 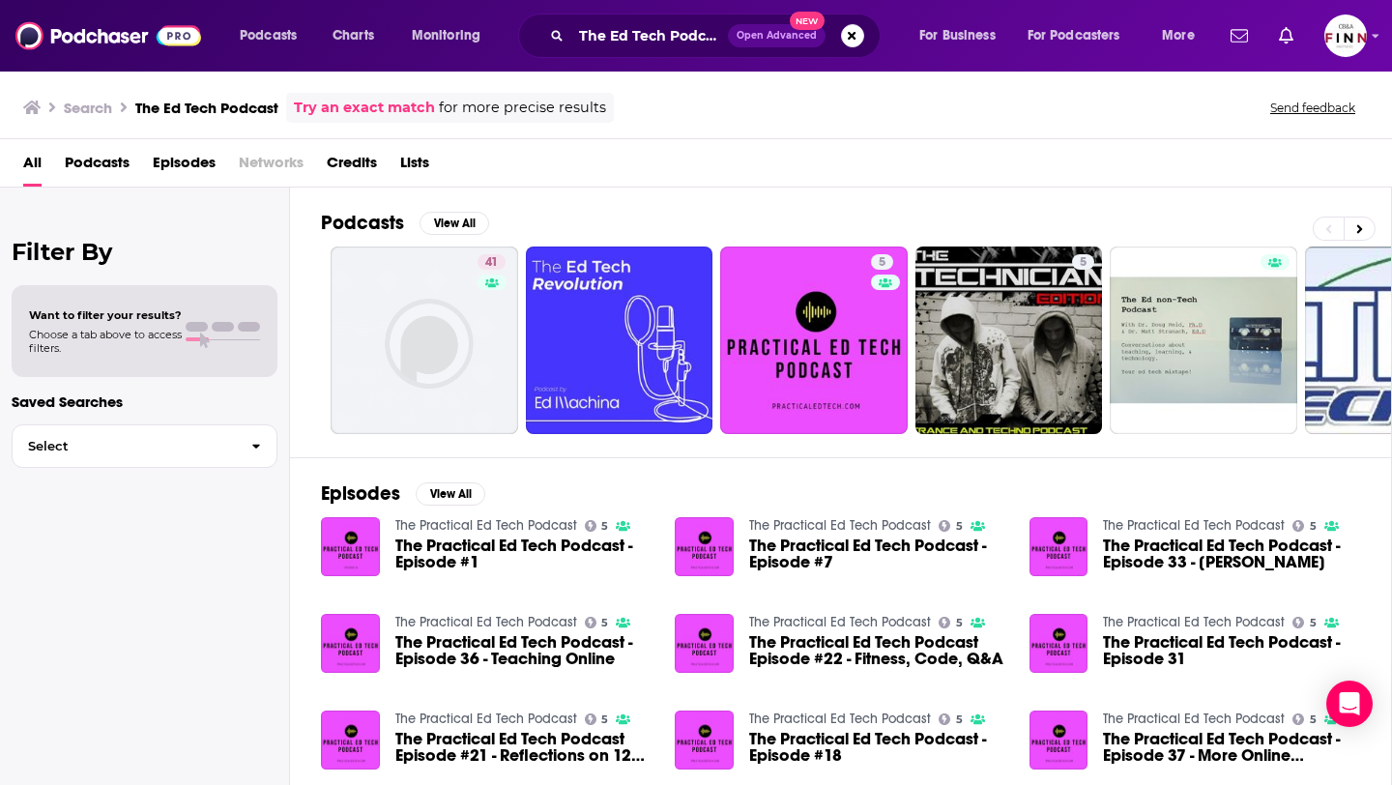 I want to click on span: Charts, so click(x=353, y=36).